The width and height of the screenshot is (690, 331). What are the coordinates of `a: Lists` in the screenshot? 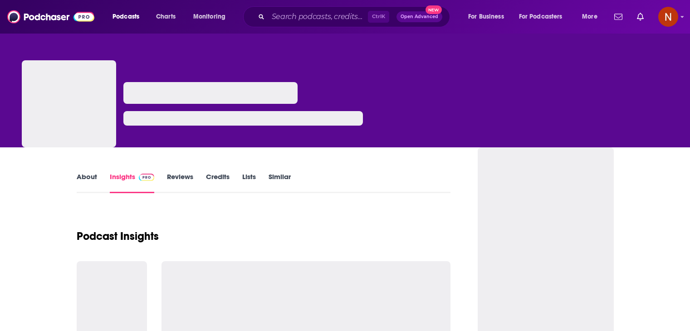 It's located at (249, 183).